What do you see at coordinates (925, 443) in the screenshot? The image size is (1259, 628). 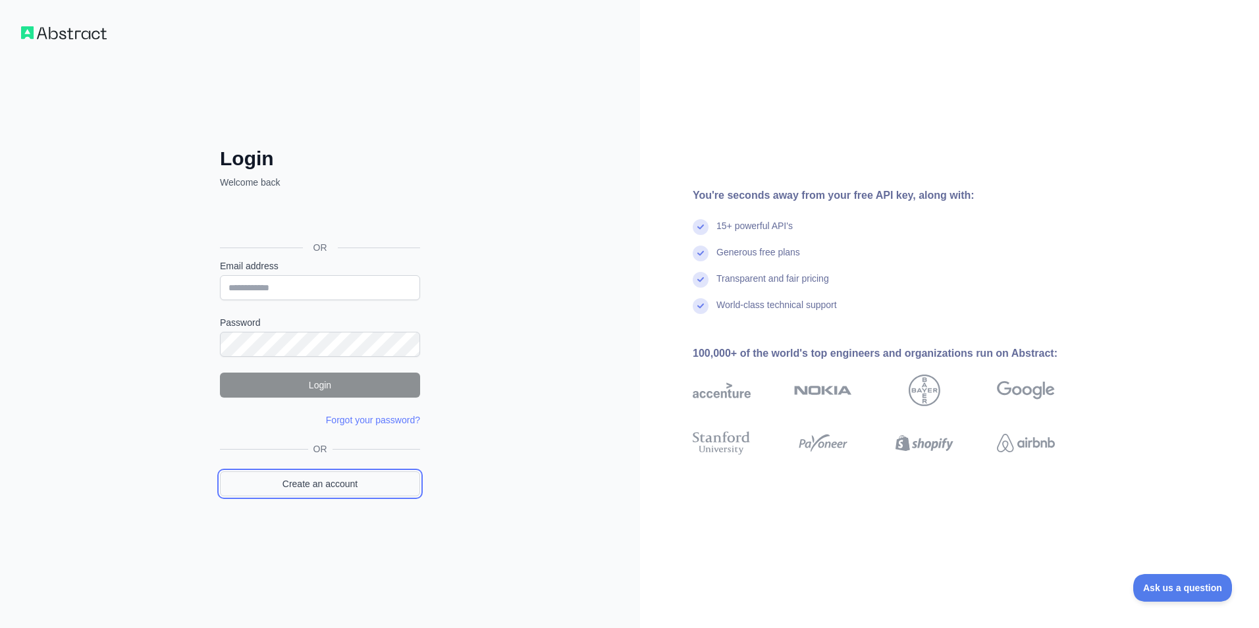 I see `img: shopify` at bounding box center [925, 443].